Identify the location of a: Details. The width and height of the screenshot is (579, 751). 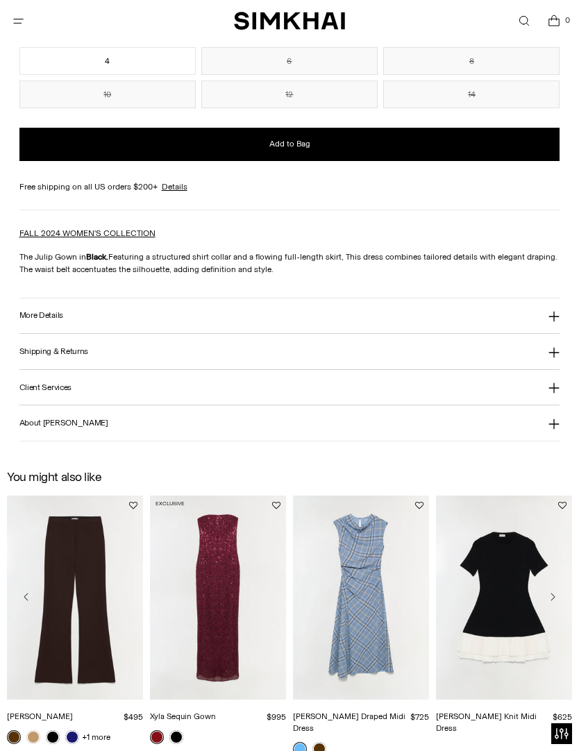
(174, 187).